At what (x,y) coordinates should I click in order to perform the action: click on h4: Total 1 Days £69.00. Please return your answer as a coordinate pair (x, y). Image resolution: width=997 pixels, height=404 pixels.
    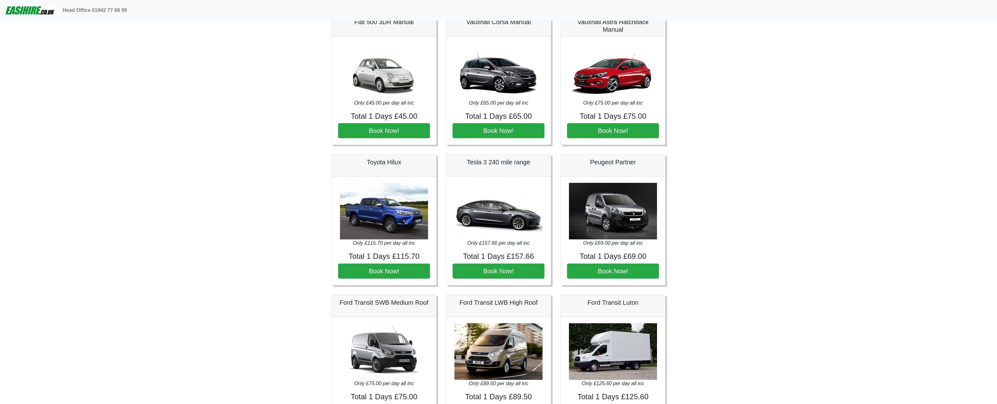
    Looking at the image, I should click on (613, 257).